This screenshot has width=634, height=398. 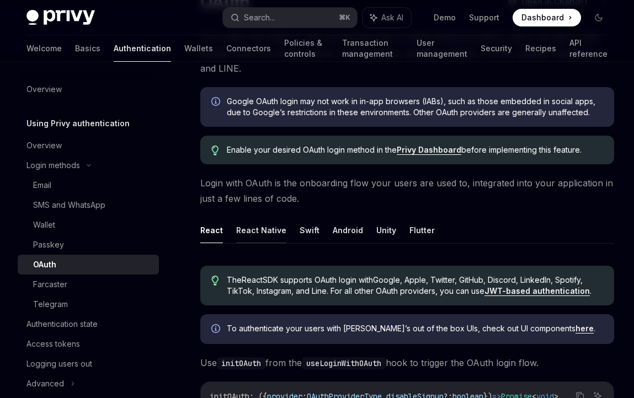 I want to click on a: OAuth, so click(x=88, y=265).